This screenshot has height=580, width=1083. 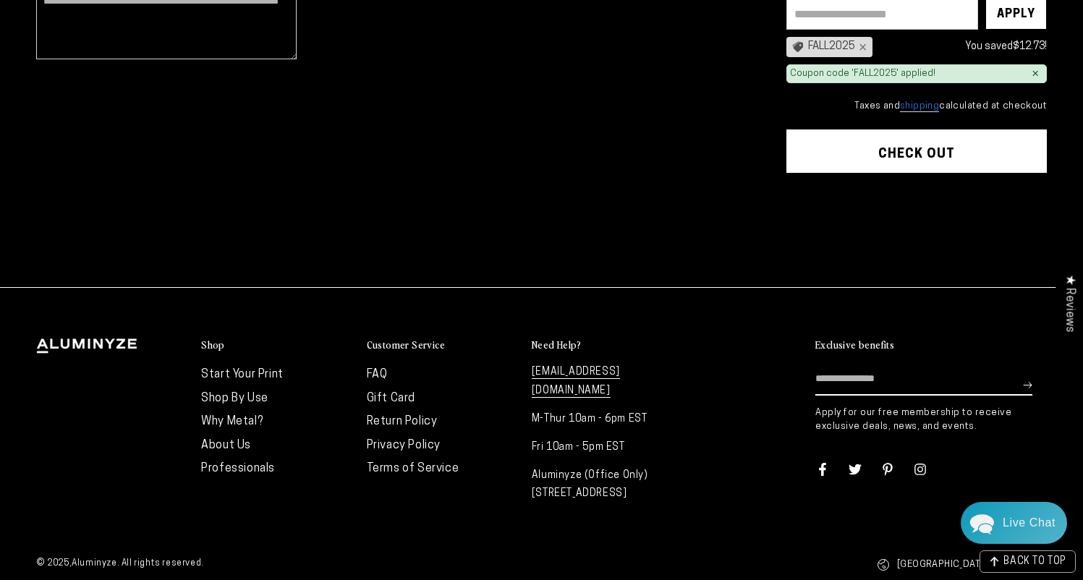 I want to click on a: Aluminyze, so click(x=94, y=563).